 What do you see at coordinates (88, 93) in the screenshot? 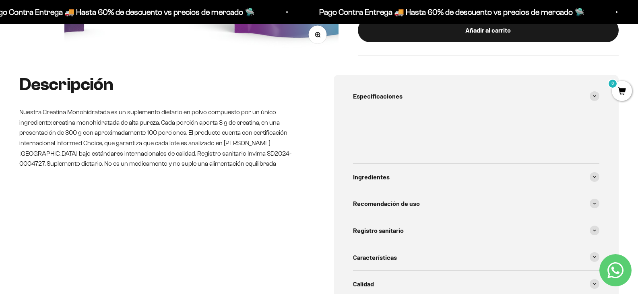
I see `div: Un video del producto` at bounding box center [88, 93].